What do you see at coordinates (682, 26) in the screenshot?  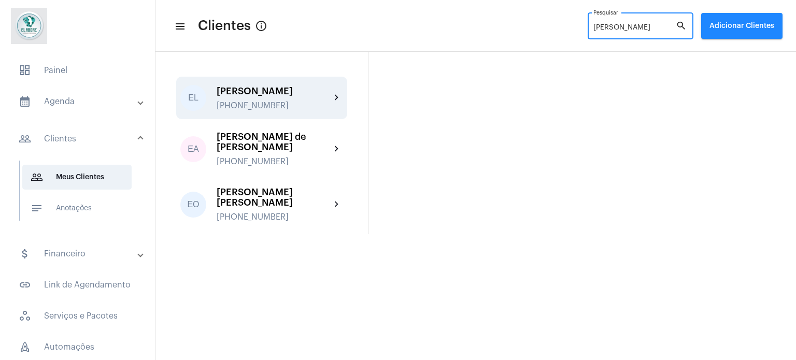 I see `mat-icon: search` at bounding box center [682, 26].